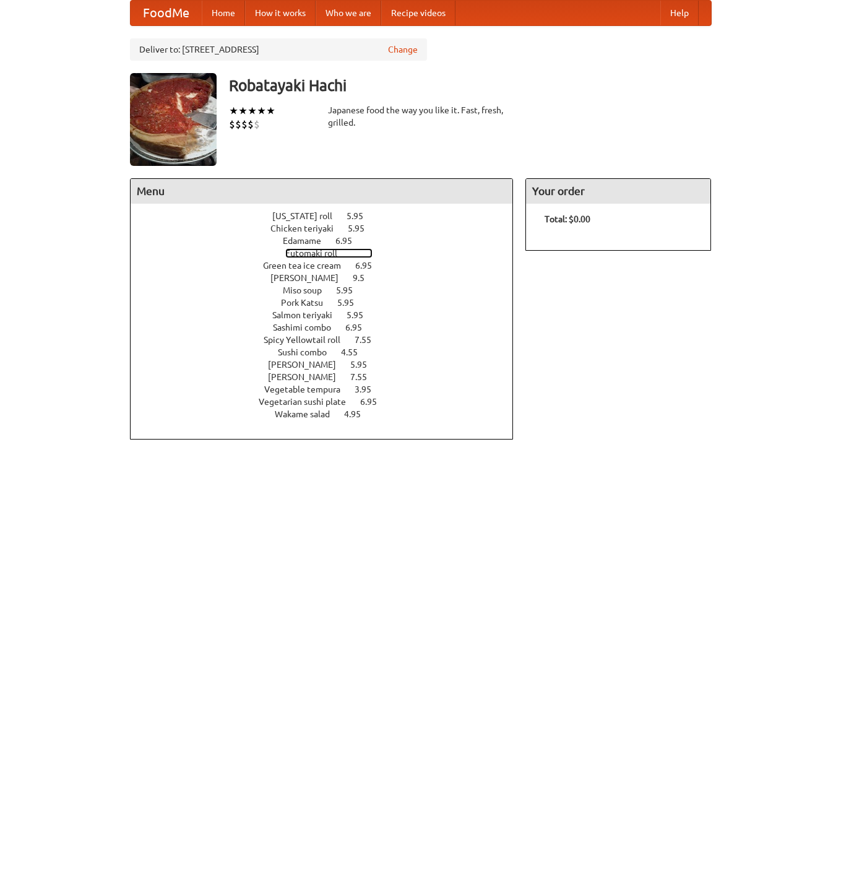  What do you see at coordinates (308, 290) in the screenshot?
I see `span: Miso soup` at bounding box center [308, 290].